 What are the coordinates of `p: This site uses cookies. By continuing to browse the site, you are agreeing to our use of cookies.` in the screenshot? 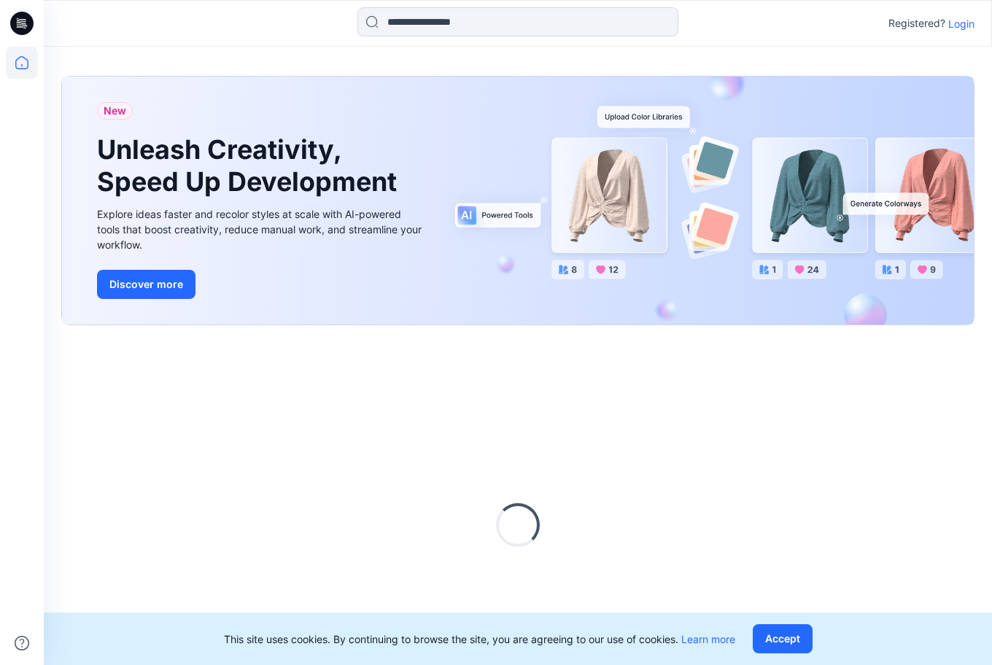 It's located at (479, 639).